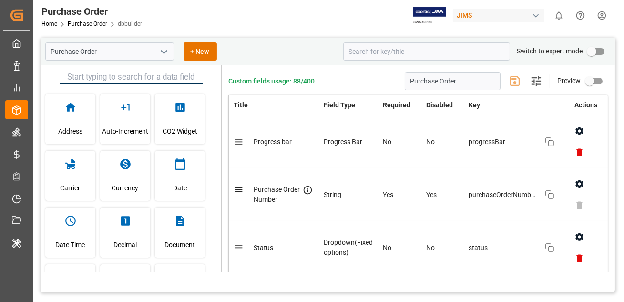  I want to click on div: String, so click(349, 195).